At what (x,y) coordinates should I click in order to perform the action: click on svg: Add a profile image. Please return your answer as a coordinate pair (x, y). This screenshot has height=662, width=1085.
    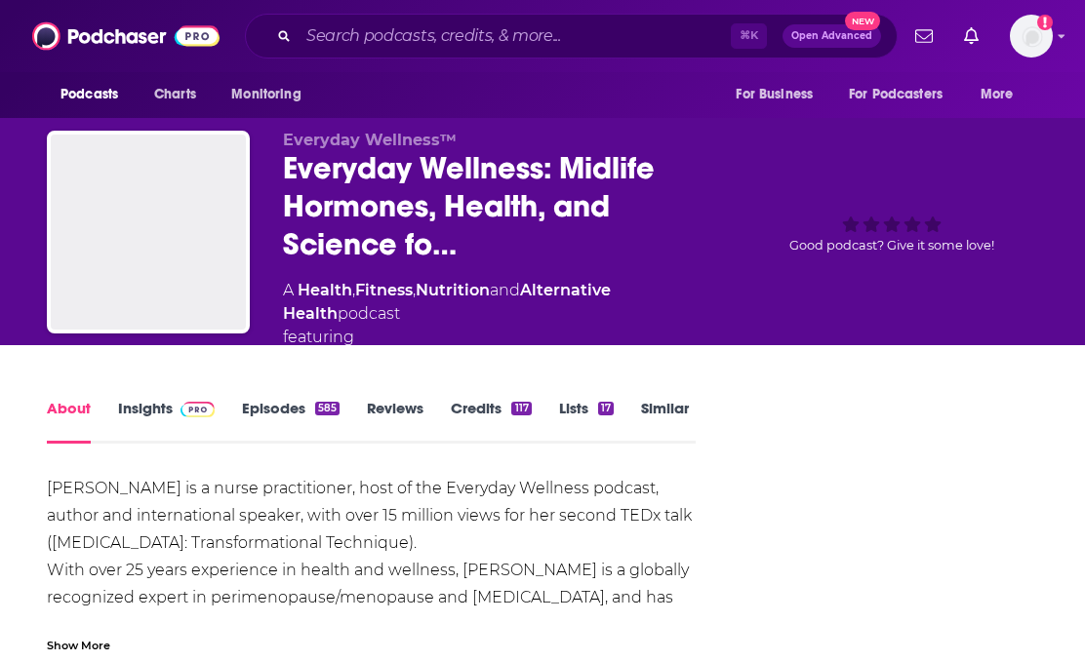
    Looking at the image, I should click on (1045, 22).